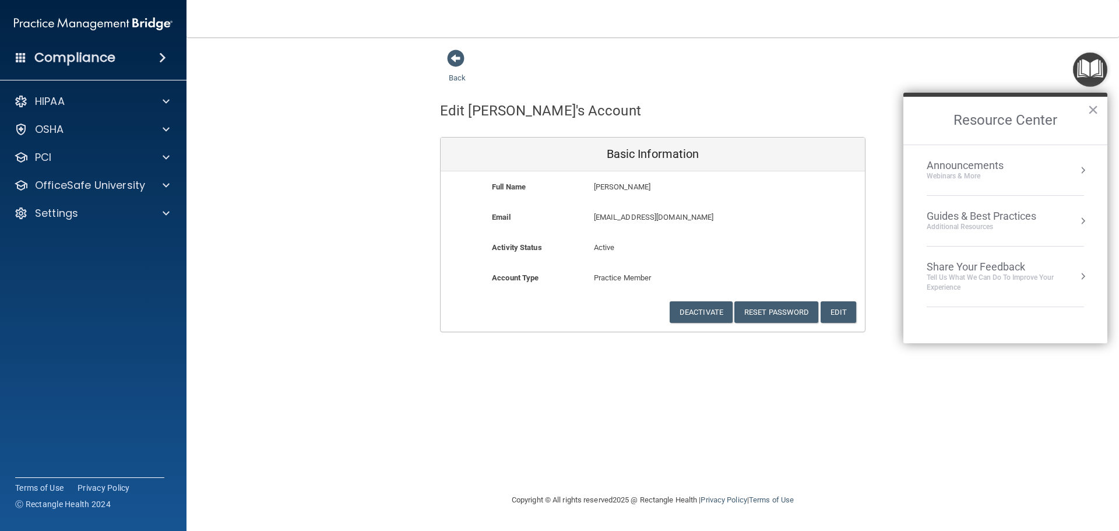 The image size is (1119, 531). What do you see at coordinates (515, 277) in the screenshot?
I see `b: Account Type` at bounding box center [515, 277].